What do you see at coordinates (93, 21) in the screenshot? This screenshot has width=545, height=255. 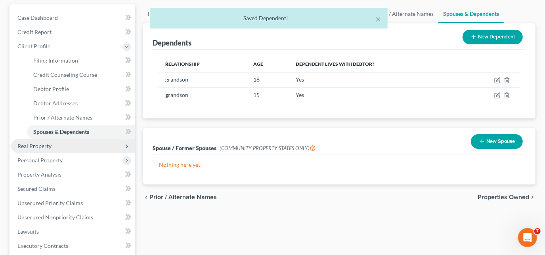 I see `img: Profile image for Emma` at bounding box center [93, 21].